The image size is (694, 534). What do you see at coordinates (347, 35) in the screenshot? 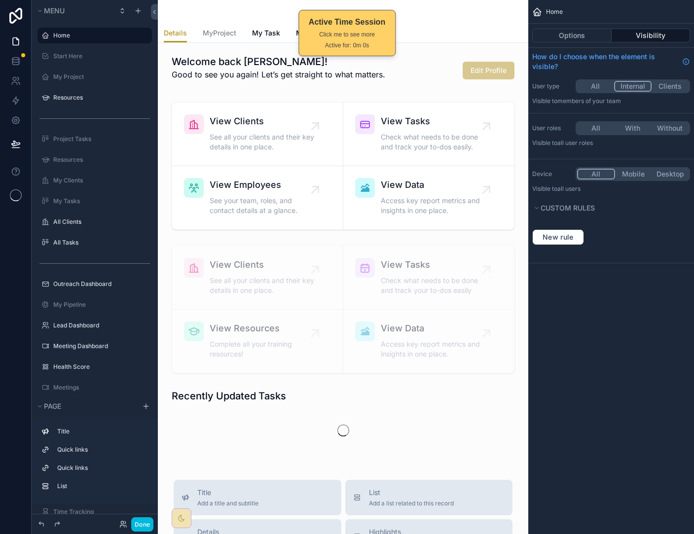
I see `div: Click me to see more` at bounding box center [347, 35].